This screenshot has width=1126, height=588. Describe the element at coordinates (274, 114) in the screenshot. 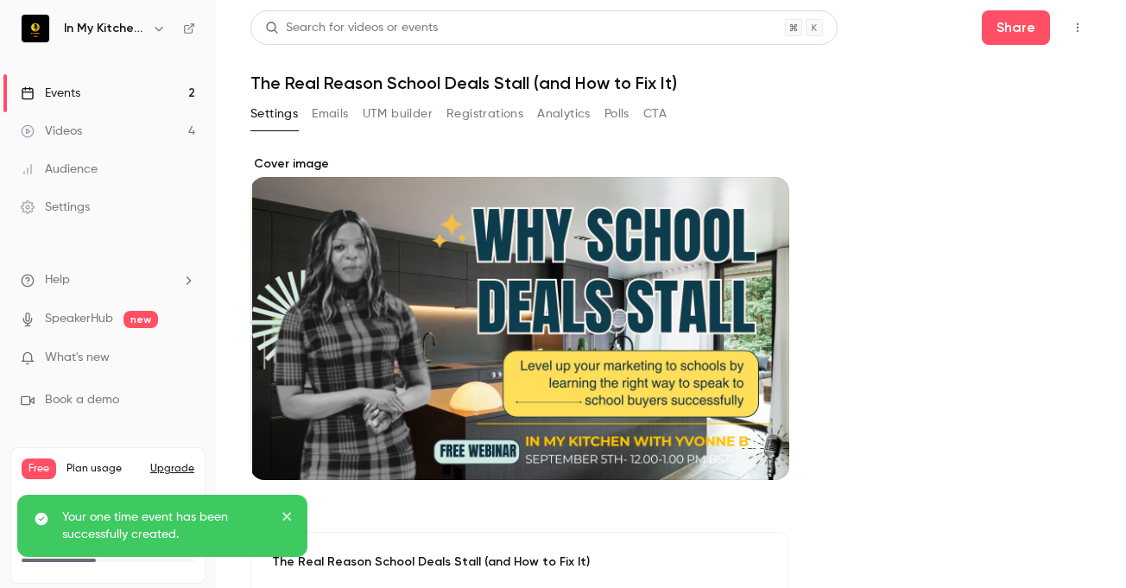

I see `button: Settings` at that location.